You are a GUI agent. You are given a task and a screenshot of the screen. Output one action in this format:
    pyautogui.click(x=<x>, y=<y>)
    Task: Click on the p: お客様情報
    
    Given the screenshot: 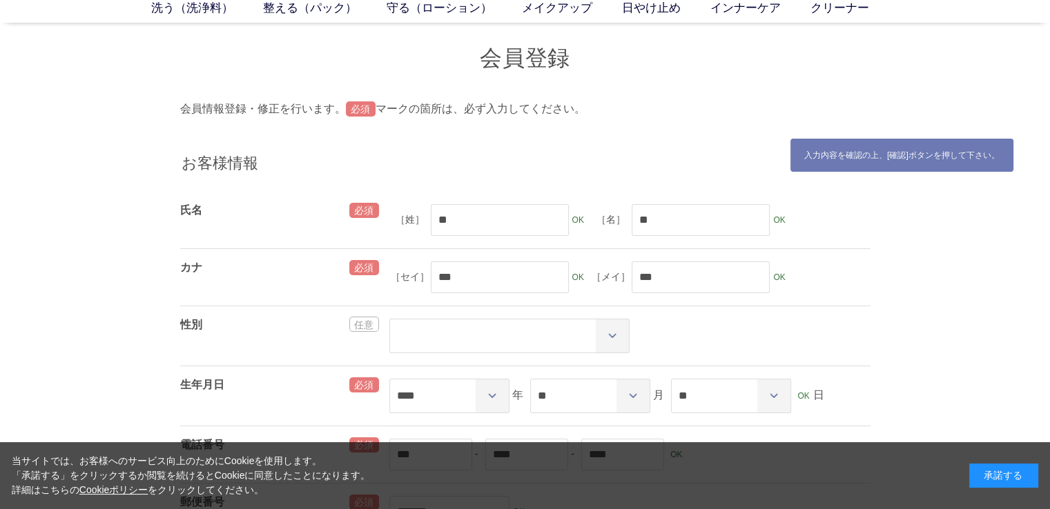 What is the action you would take?
    pyautogui.click(x=525, y=165)
    